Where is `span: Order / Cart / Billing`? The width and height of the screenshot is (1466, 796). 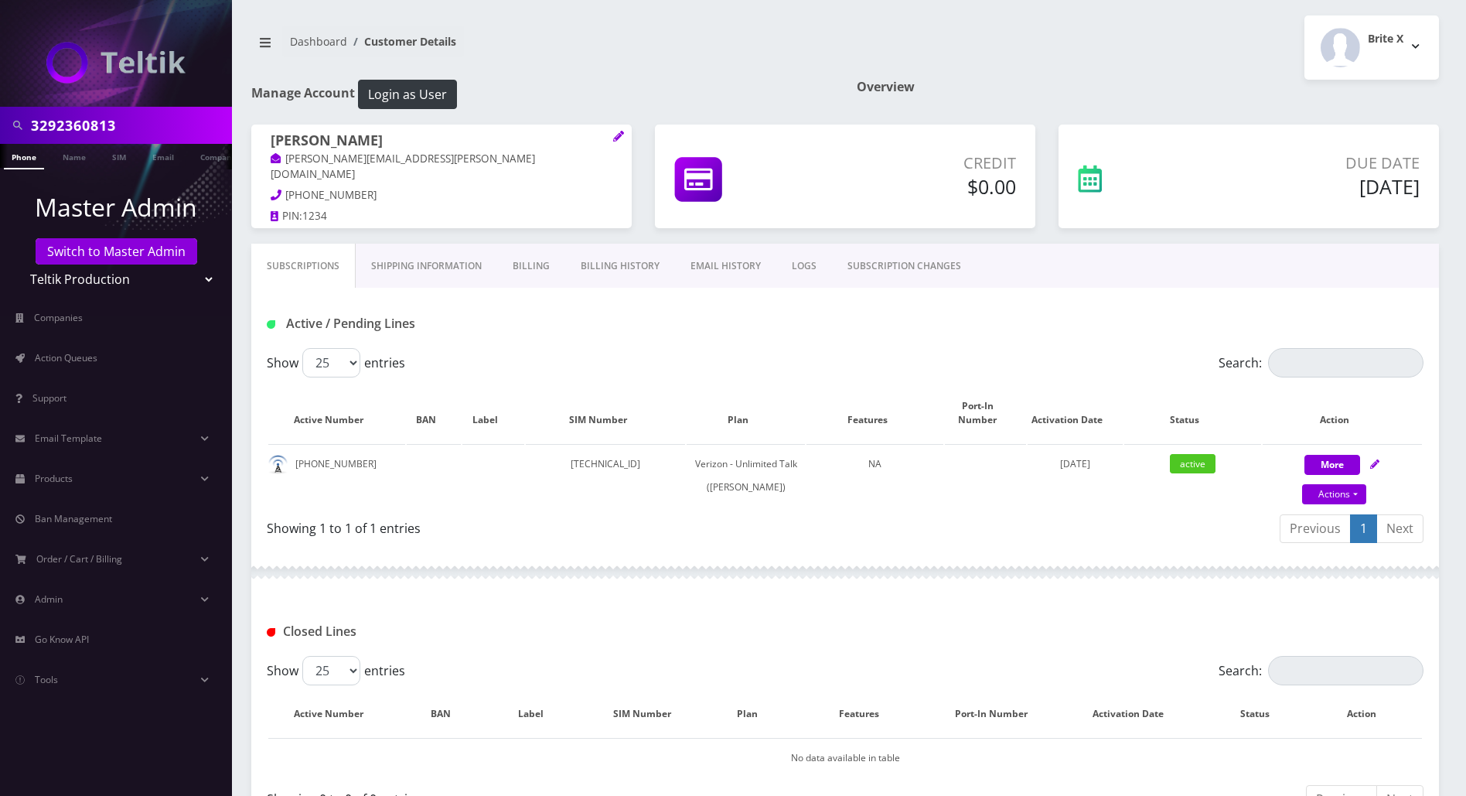 span: Order / Cart / Billing is located at coordinates (79, 558).